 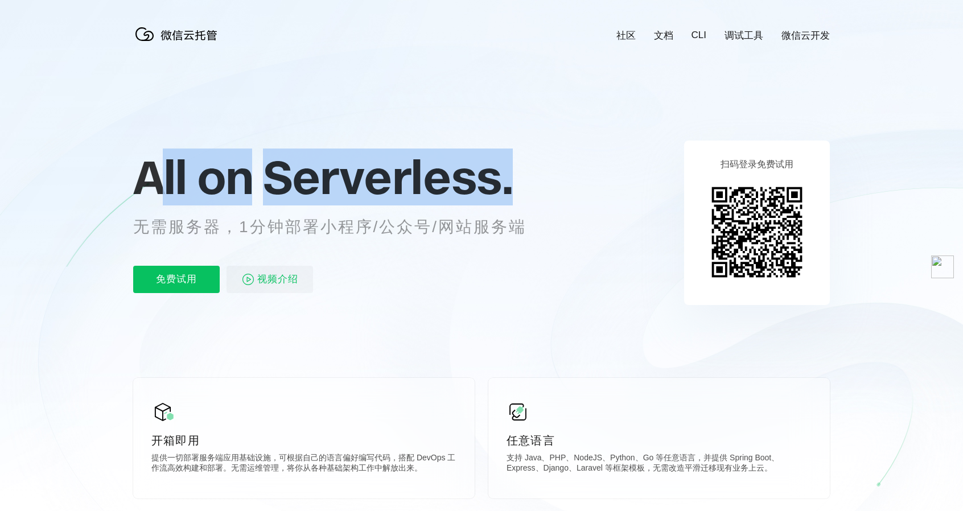 I want to click on a: 微信云托管, so click(x=179, y=42).